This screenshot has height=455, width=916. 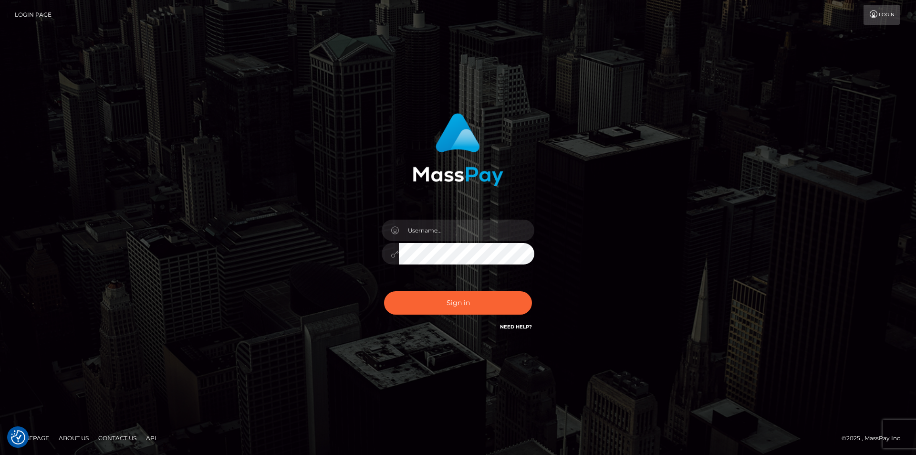 I want to click on a: API, so click(x=151, y=438).